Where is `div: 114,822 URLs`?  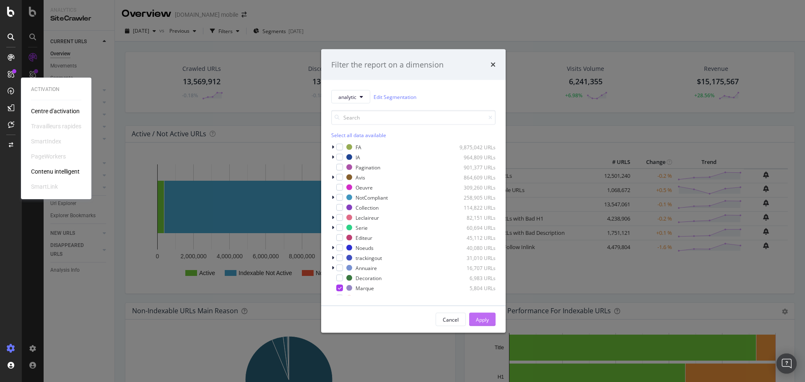
div: 114,822 URLs is located at coordinates (453, 207).